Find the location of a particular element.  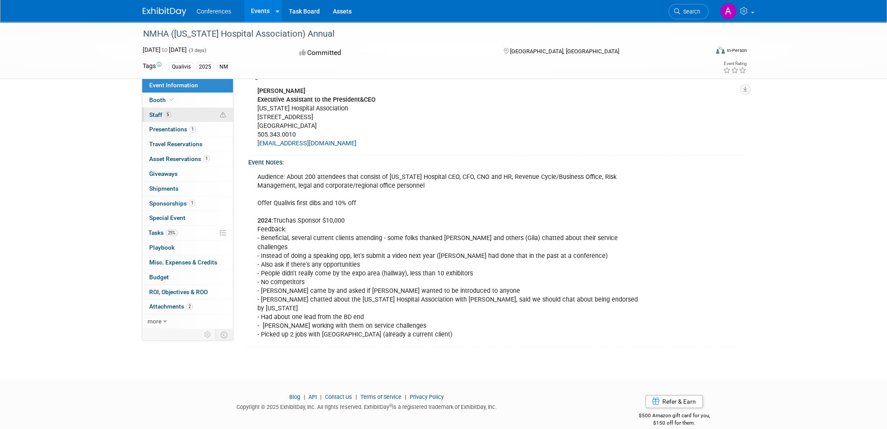

span: Playbook is located at coordinates (162, 247).